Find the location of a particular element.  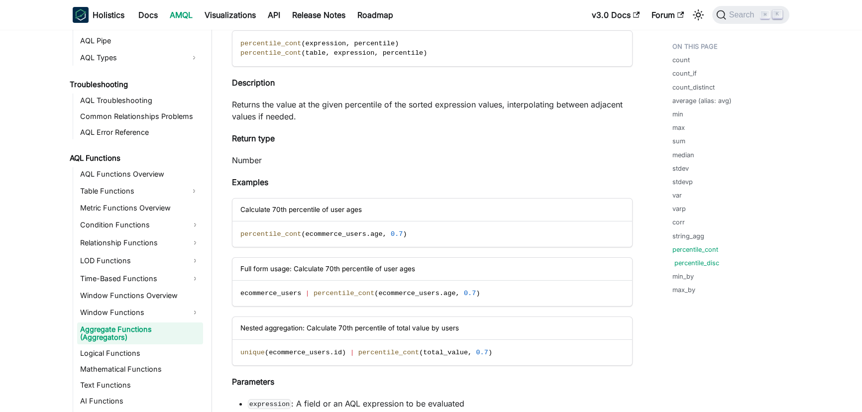

a: min is located at coordinates (678, 114).